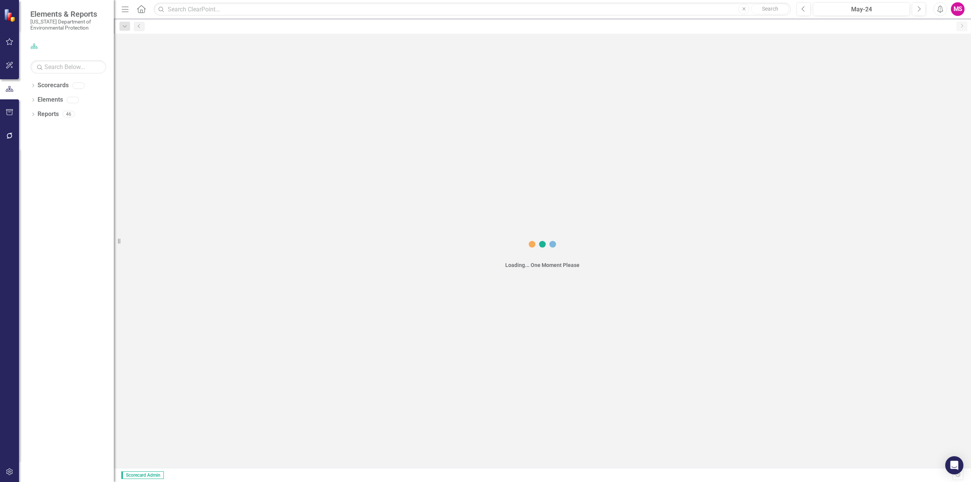 The height and width of the screenshot is (482, 971). I want to click on input: Search Below..., so click(68, 67).